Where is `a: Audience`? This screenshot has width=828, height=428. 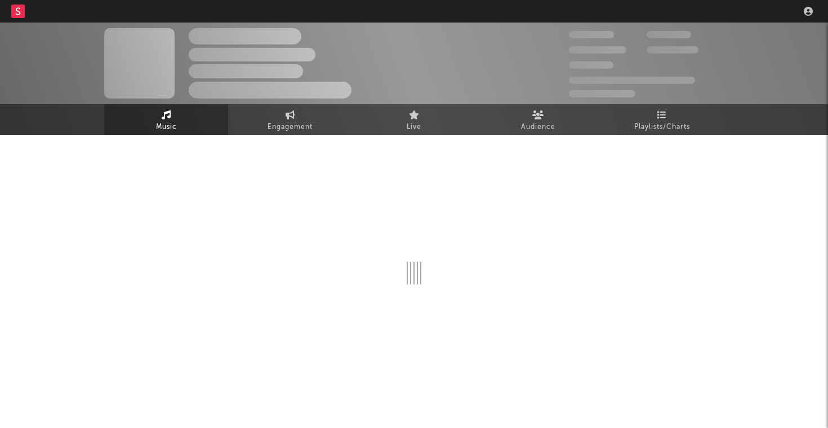
a: Audience is located at coordinates (538, 119).